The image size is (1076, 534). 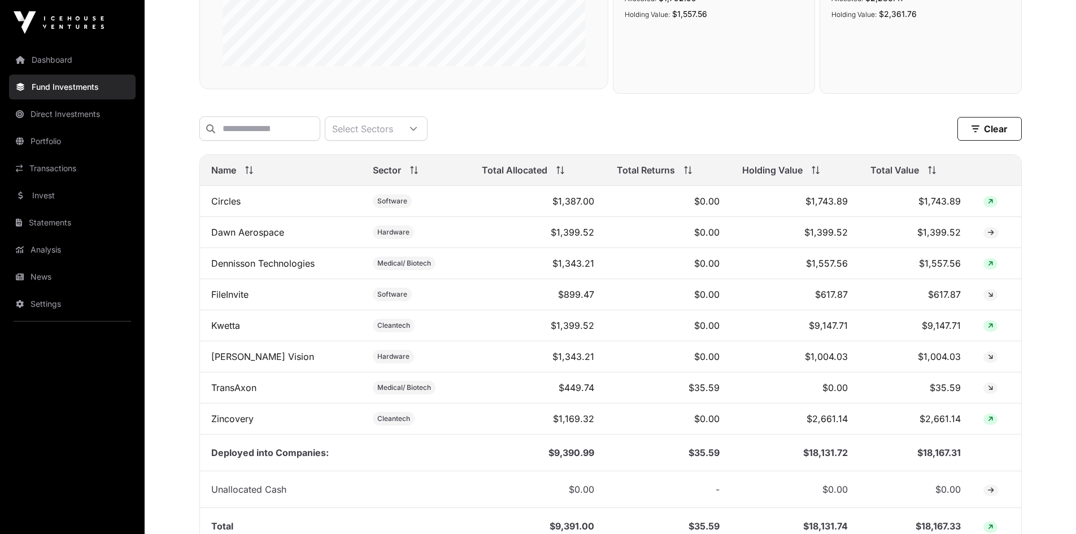 I want to click on a: TransAxon, so click(x=234, y=387).